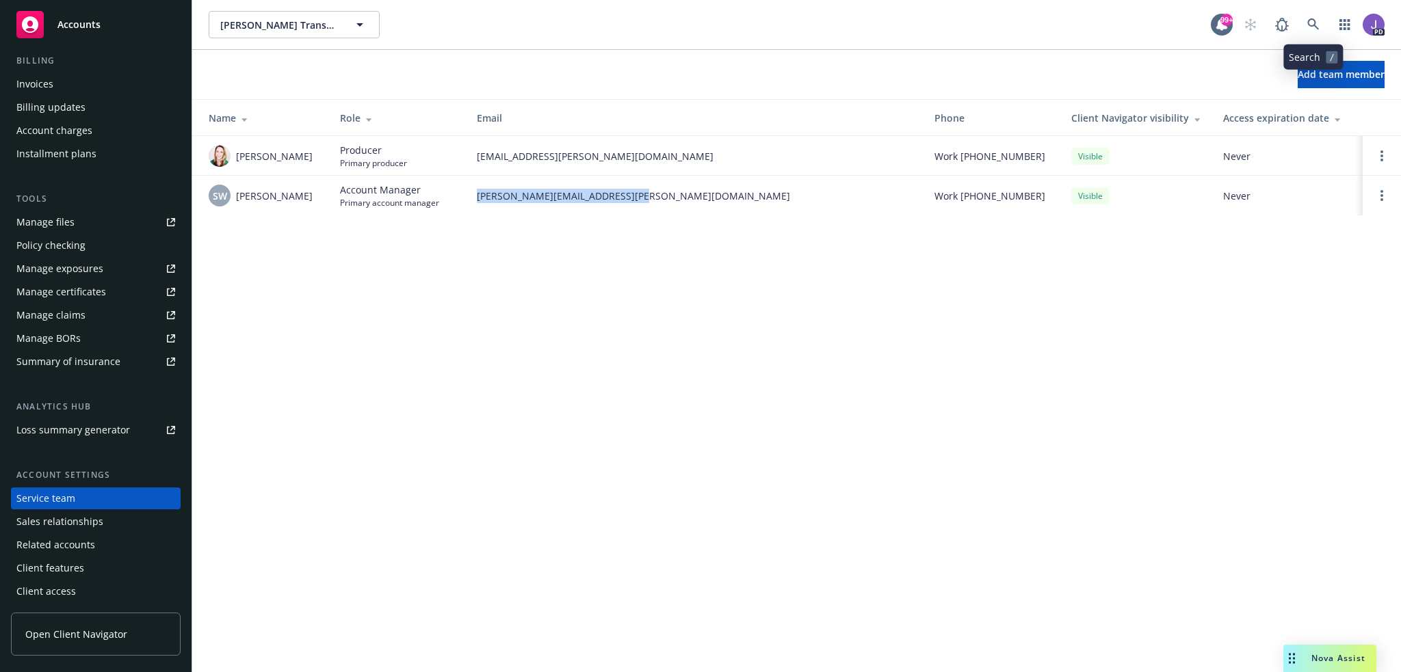 The image size is (1401, 672). What do you see at coordinates (96, 269) in the screenshot?
I see `span: Manage exposures` at bounding box center [96, 269].